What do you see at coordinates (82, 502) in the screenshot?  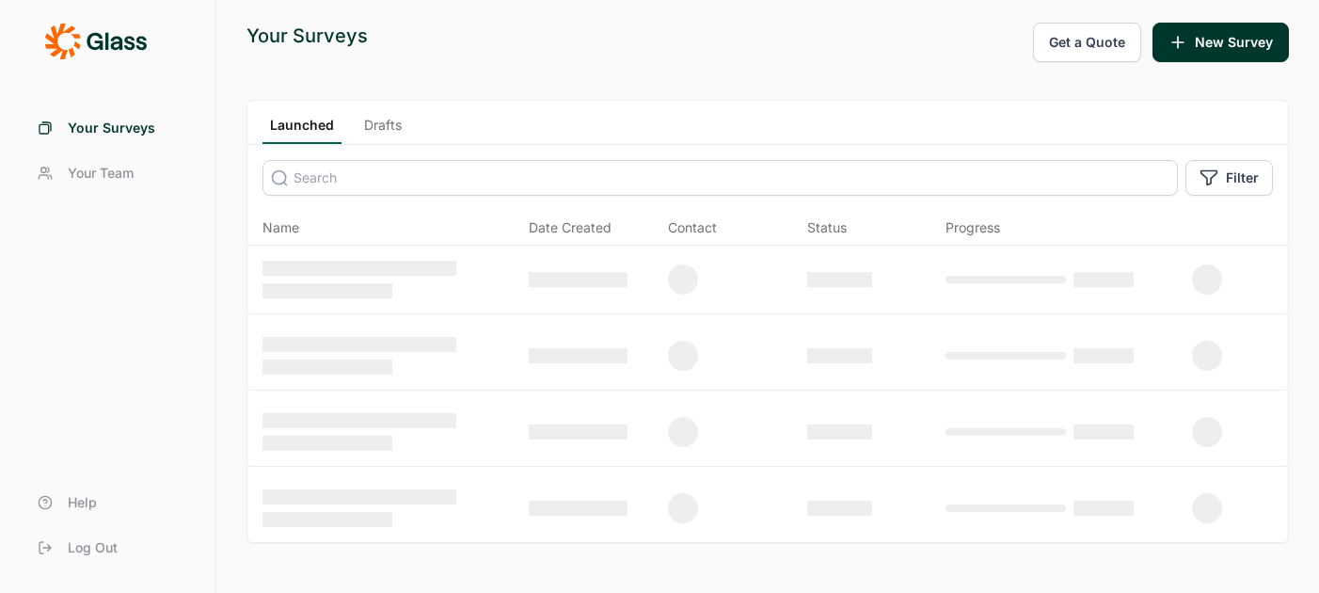 I see `span: Help` at bounding box center [82, 502].